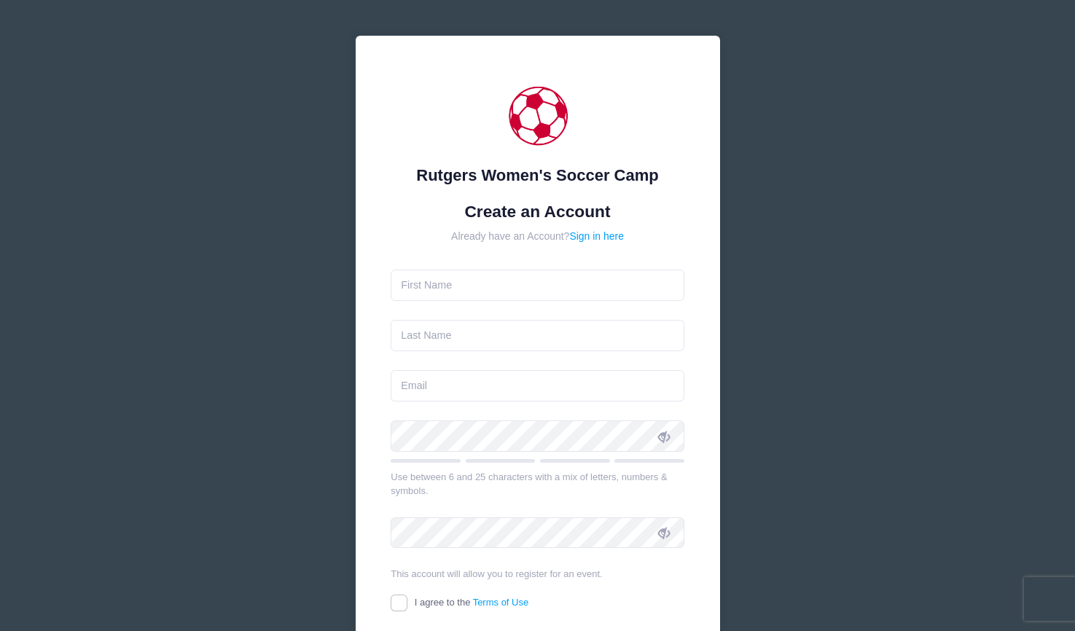 Image resolution: width=1075 pixels, height=631 pixels. I want to click on input: First Name, so click(537, 285).